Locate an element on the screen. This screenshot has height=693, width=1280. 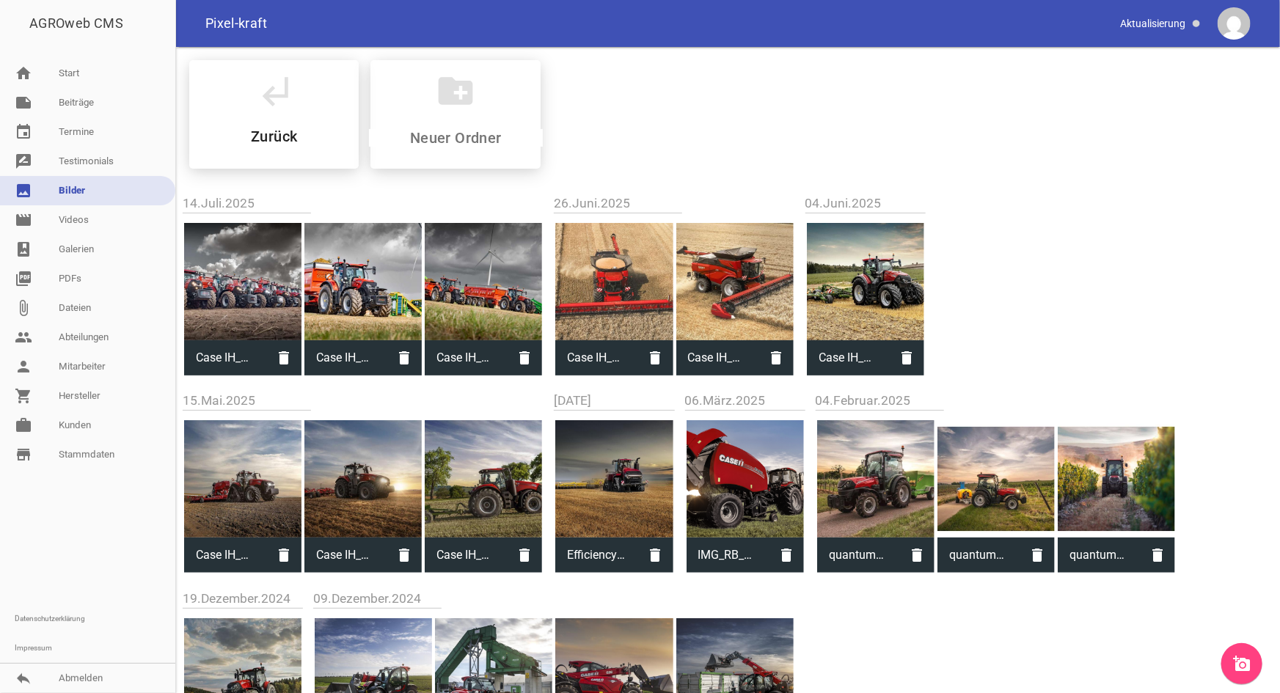
h2: 15.Mai.2025 is located at coordinates (363, 401).